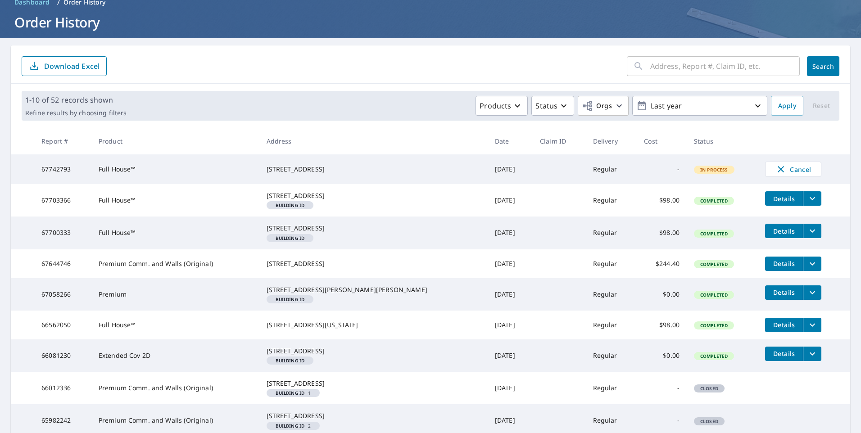 The width and height of the screenshot is (861, 433). What do you see at coordinates (175, 141) in the screenshot?
I see `th: Product` at bounding box center [175, 141].